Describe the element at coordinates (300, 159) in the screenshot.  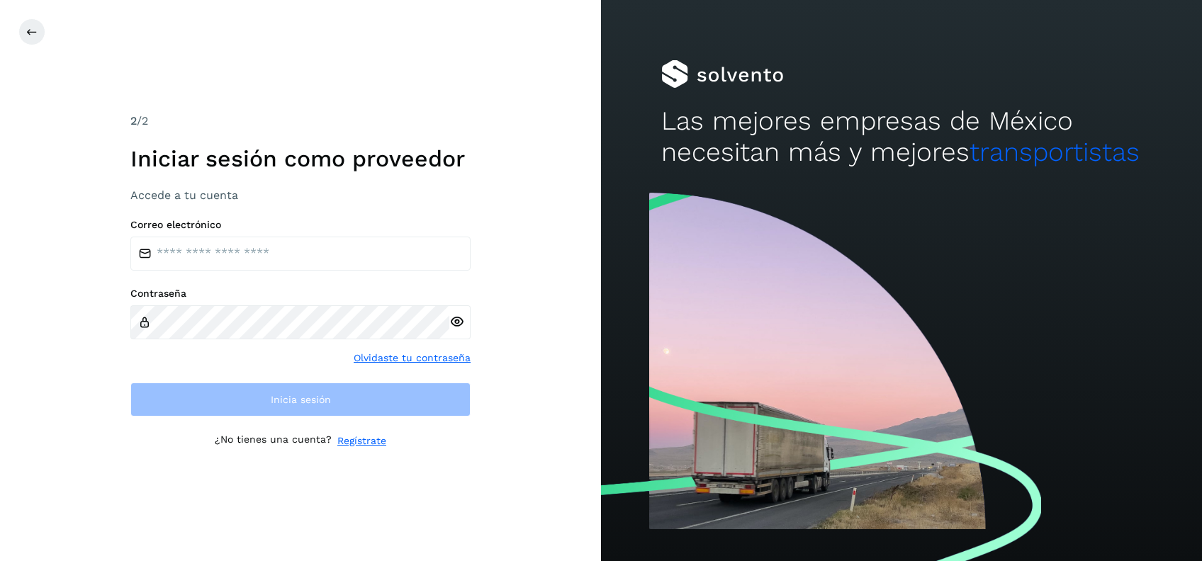
I see `h1: Iniciar sesión como proveedor` at that location.